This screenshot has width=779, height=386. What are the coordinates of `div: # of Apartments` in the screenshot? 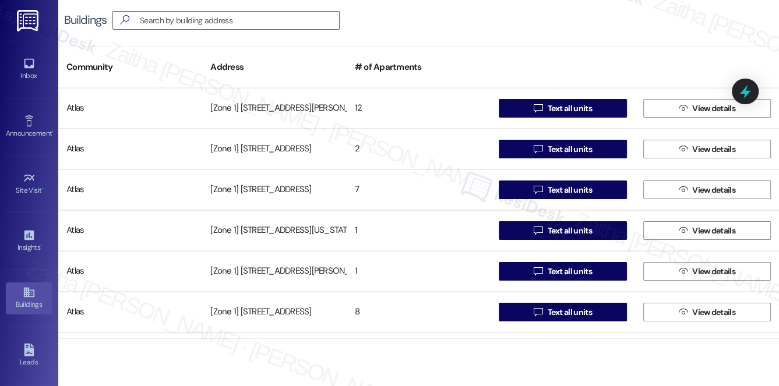 It's located at (418, 67).